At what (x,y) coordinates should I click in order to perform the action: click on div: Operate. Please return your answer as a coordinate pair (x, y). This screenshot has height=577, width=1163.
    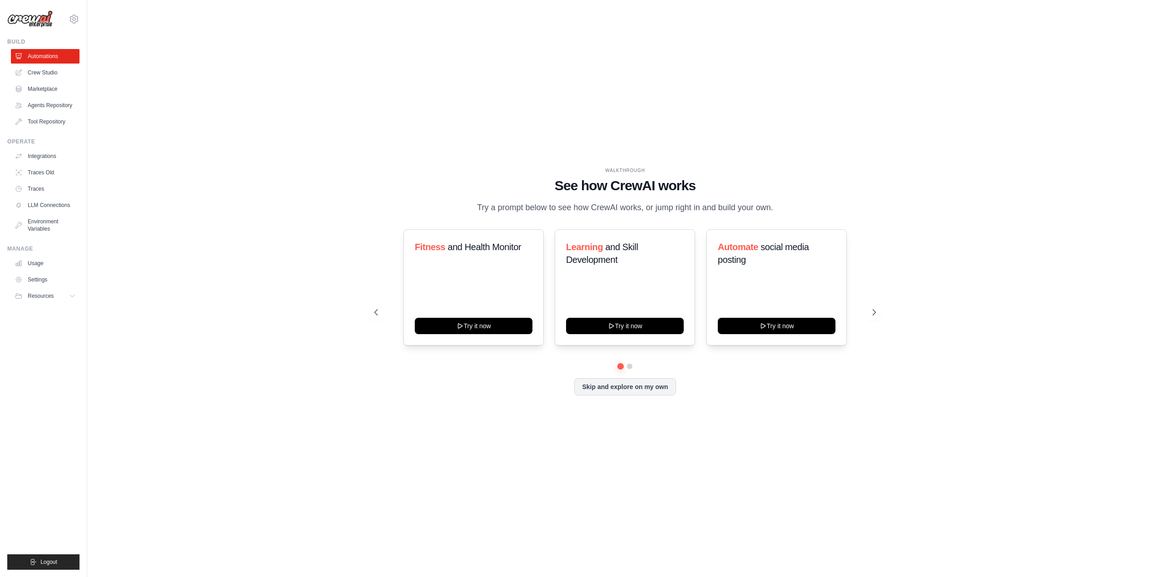
    Looking at the image, I should click on (43, 142).